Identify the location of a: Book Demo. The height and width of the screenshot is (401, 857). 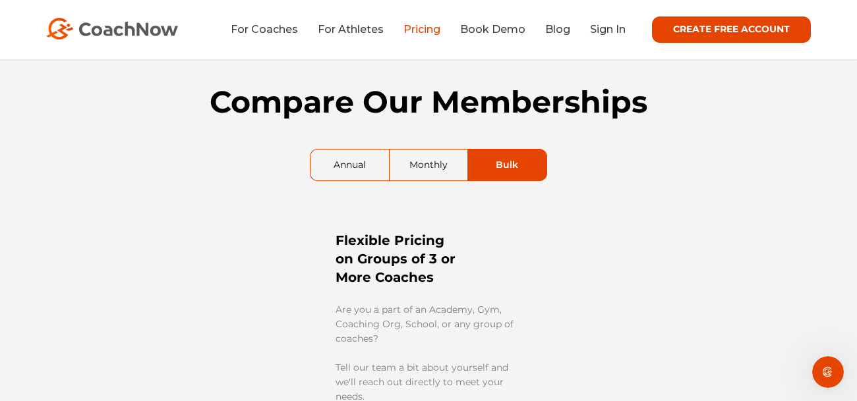
(492, 29).